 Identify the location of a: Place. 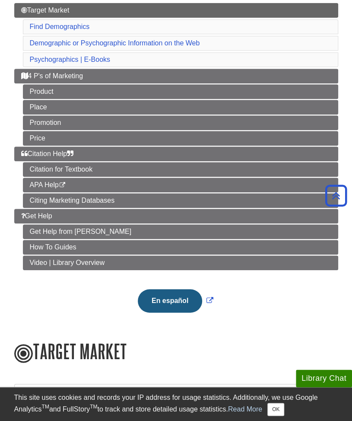
(181, 107).